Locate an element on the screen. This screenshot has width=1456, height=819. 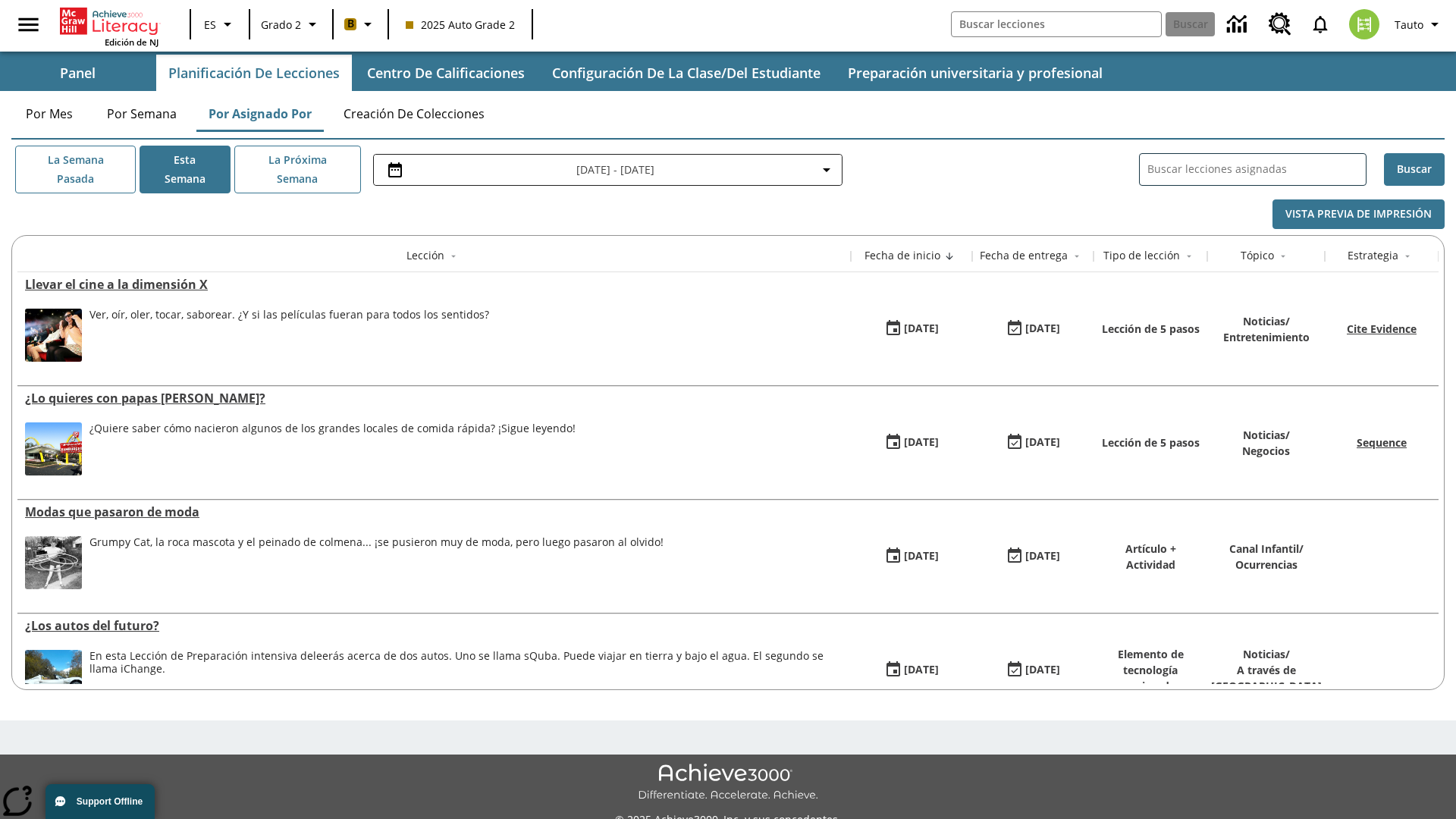
div: Fecha de entrega is located at coordinates (1023, 256).